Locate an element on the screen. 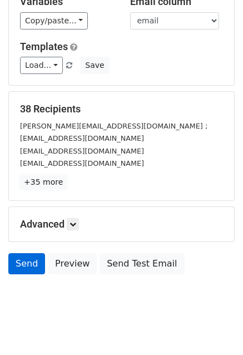  div: Chat Widget is located at coordinates (215, 328).